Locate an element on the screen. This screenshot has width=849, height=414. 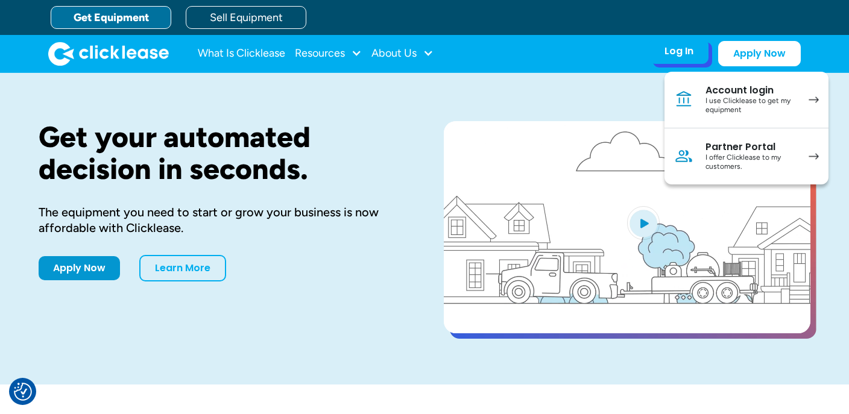
img: Clicklease logo is located at coordinates (108, 54).